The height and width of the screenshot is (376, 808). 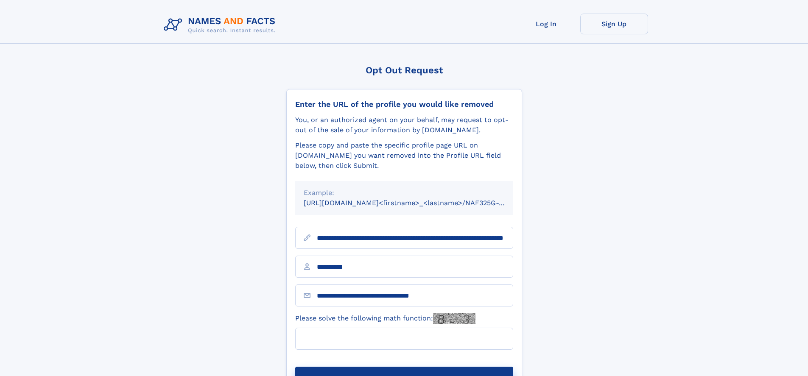 What do you see at coordinates (404, 70) in the screenshot?
I see `div: Opt Out Request` at bounding box center [404, 70].